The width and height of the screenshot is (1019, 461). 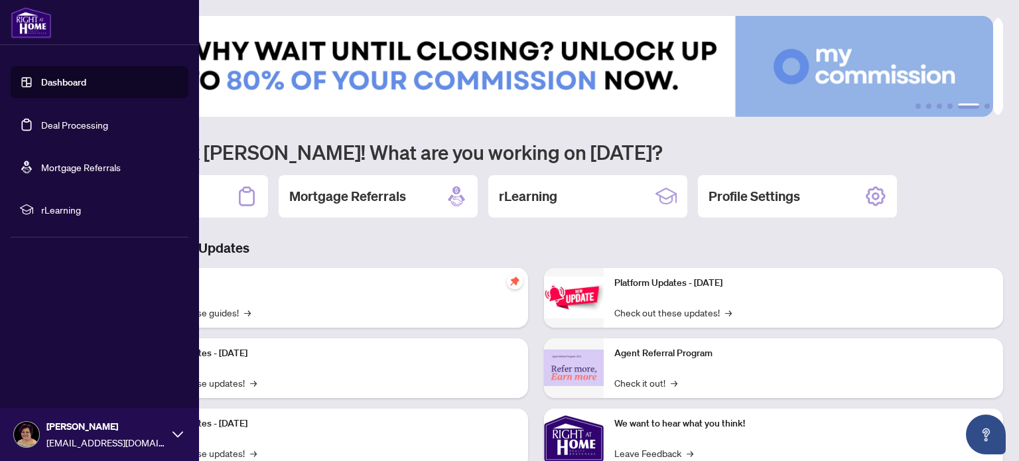 I want to click on a: Mortgage Referrals, so click(x=81, y=167).